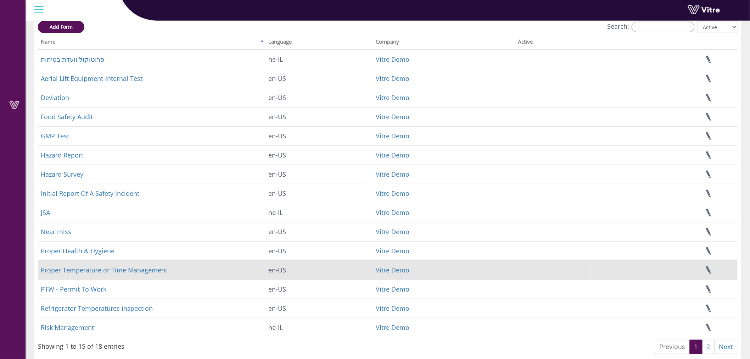 The width and height of the screenshot is (750, 359). What do you see at coordinates (663, 27) in the screenshot?
I see `input: Search:` at bounding box center [663, 27].